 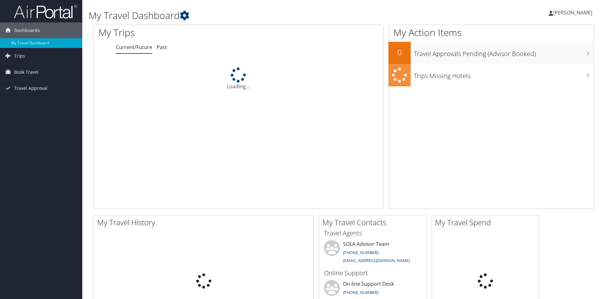 I want to click on h2: My Travel Contacts, so click(x=374, y=222).